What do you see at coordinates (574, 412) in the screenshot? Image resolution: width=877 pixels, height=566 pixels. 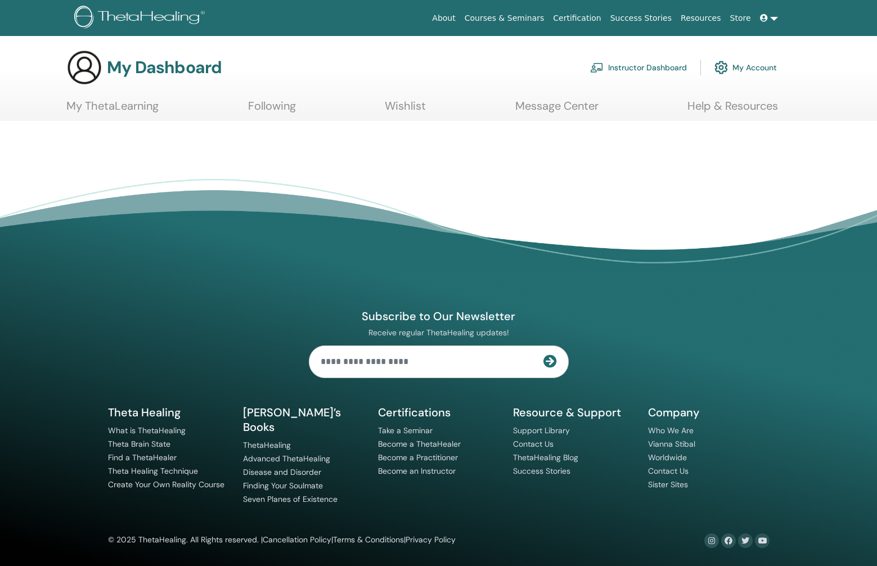 I see `h5: Resource & Support` at bounding box center [574, 412].